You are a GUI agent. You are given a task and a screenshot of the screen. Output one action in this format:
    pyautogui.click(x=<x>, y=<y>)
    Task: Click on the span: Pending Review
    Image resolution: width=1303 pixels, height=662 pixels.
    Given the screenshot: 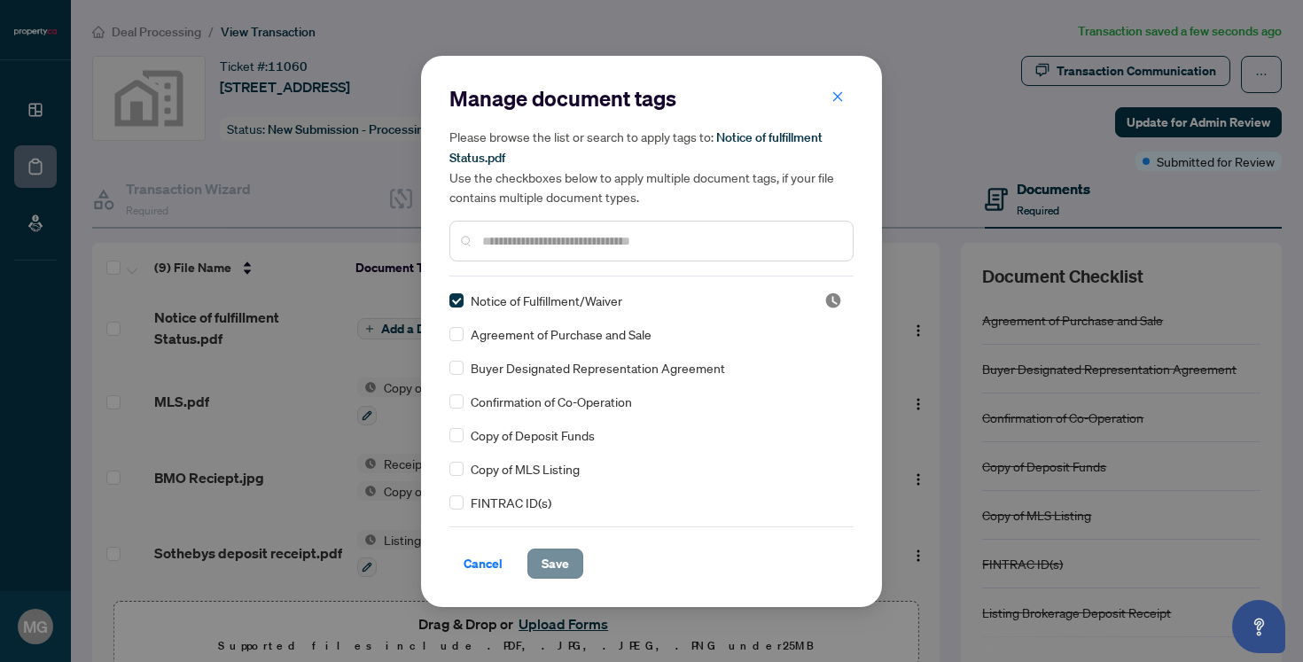 What is the action you would take?
    pyautogui.click(x=833, y=300)
    